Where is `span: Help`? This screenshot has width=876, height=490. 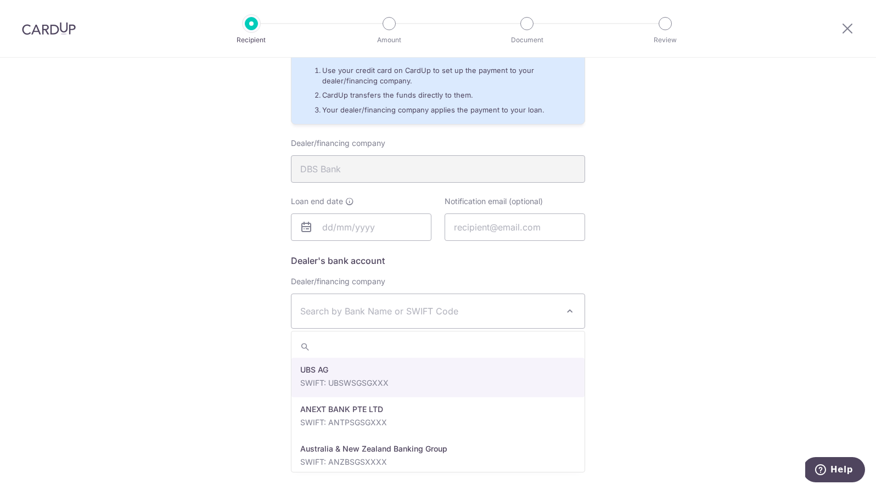 span: Help is located at coordinates (36, 13).